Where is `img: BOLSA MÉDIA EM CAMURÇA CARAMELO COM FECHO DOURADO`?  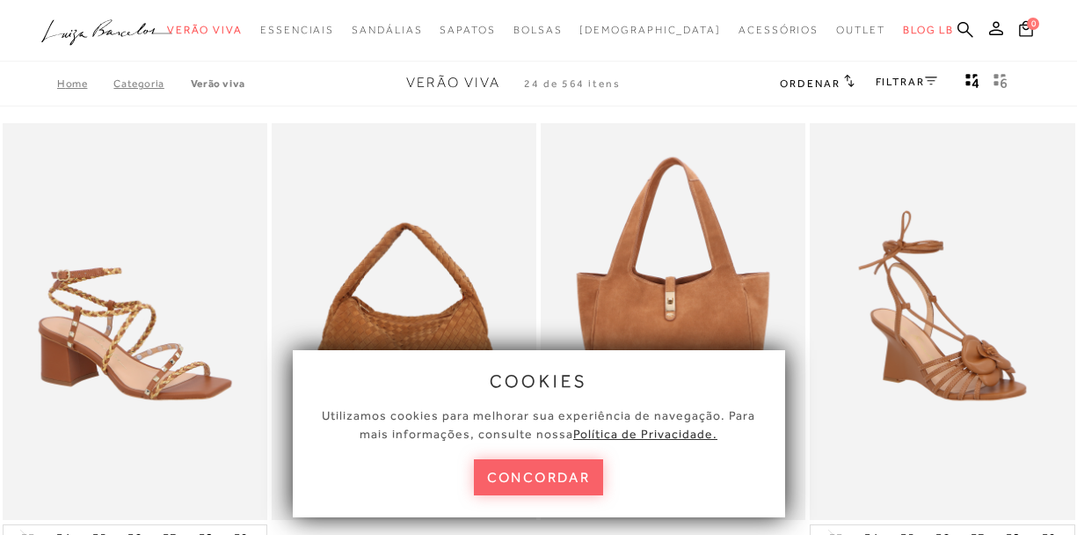
img: BOLSA MÉDIA EM CAMURÇA CARAMELO COM FECHO DOURADO is located at coordinates (673, 322).